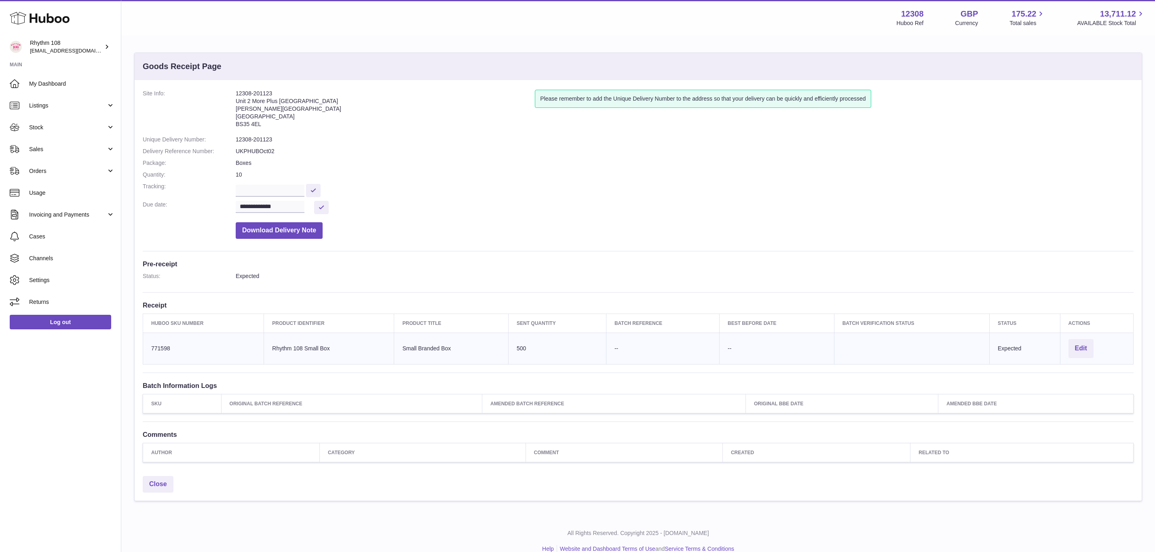 This screenshot has width=1155, height=552. What do you see at coordinates (189, 111) in the screenshot?
I see `dt: Site Info:` at bounding box center [189, 111].